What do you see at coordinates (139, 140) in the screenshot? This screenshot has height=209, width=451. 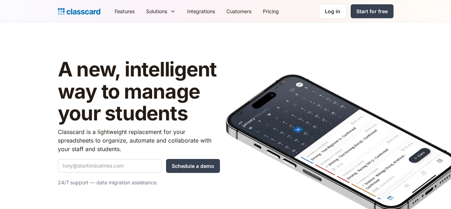 I see `p: Classcard is a lightweight replacement for your spreadsheets to organize, automate and collaborat...` at bounding box center [139, 140].